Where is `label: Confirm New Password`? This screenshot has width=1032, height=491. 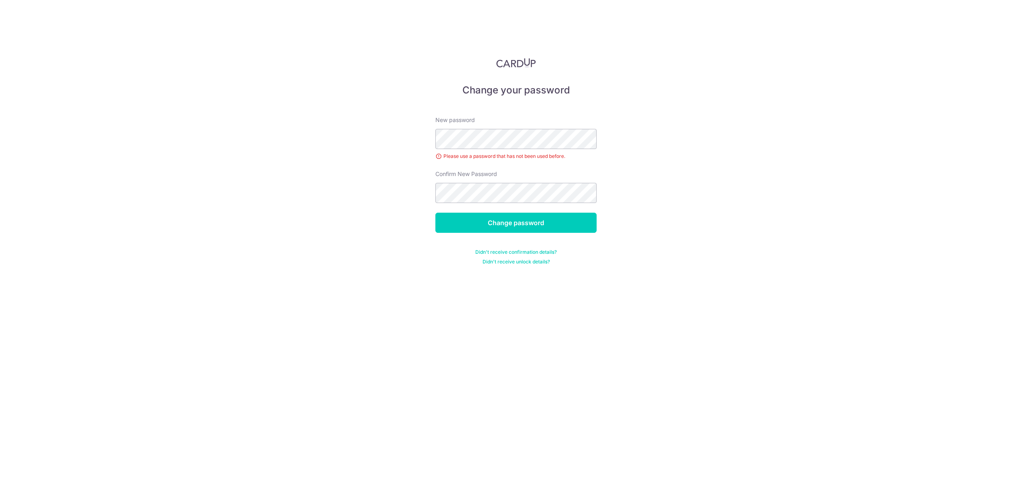
label: Confirm New Password is located at coordinates (466, 174).